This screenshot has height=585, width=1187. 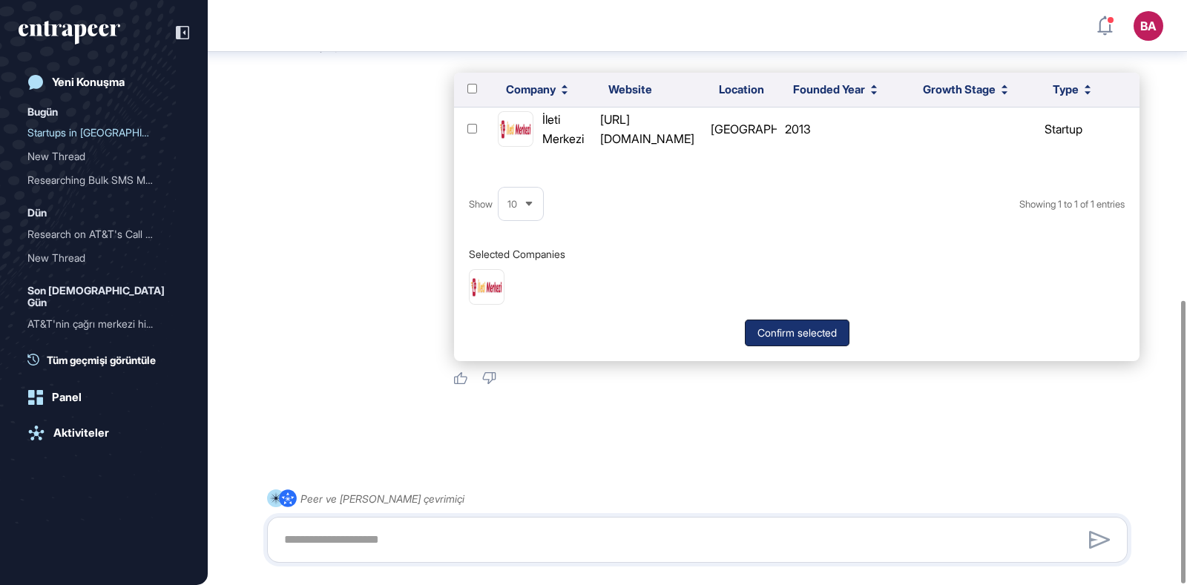 I want to click on button: BA, so click(x=1149, y=26).